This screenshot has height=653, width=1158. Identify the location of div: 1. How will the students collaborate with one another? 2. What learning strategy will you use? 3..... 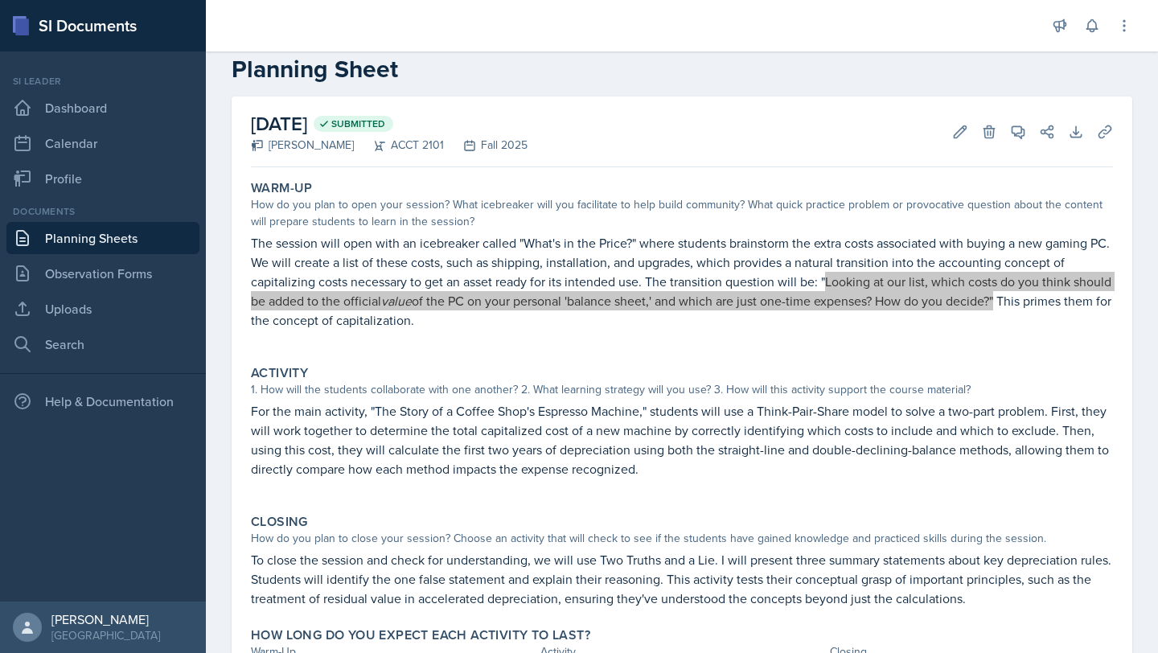
(682, 389).